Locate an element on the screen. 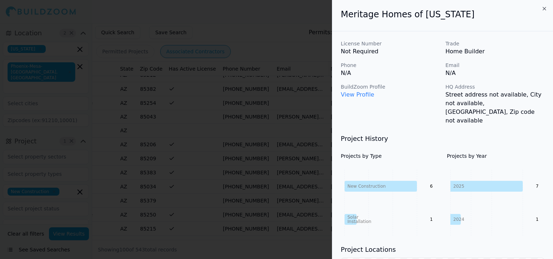  tspan: 2024 is located at coordinates (459, 219).